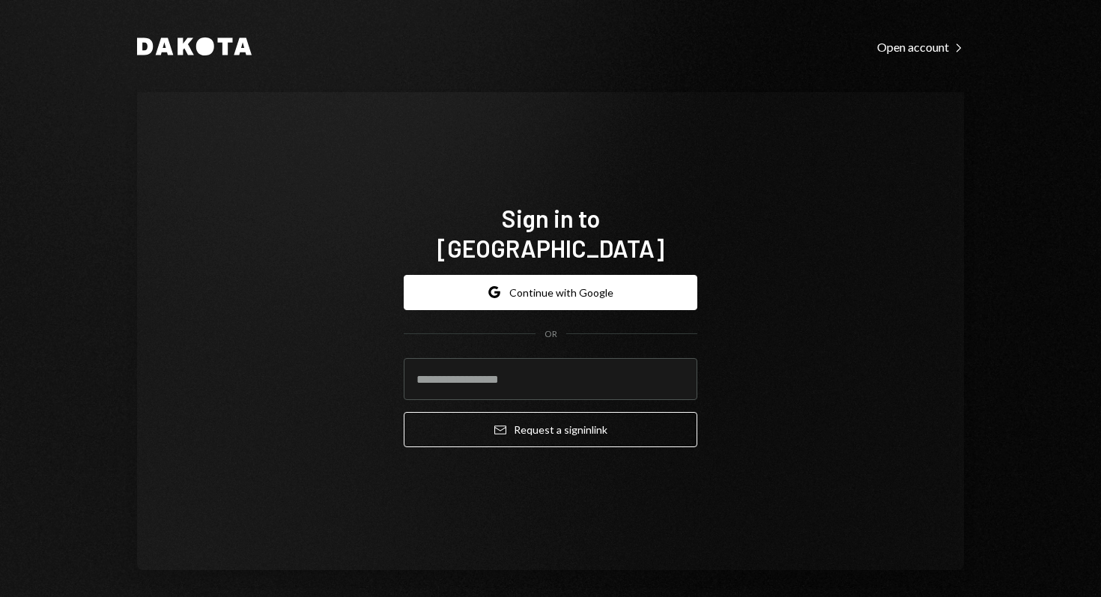 This screenshot has width=1101, height=597. I want to click on div: Open account, so click(920, 47).